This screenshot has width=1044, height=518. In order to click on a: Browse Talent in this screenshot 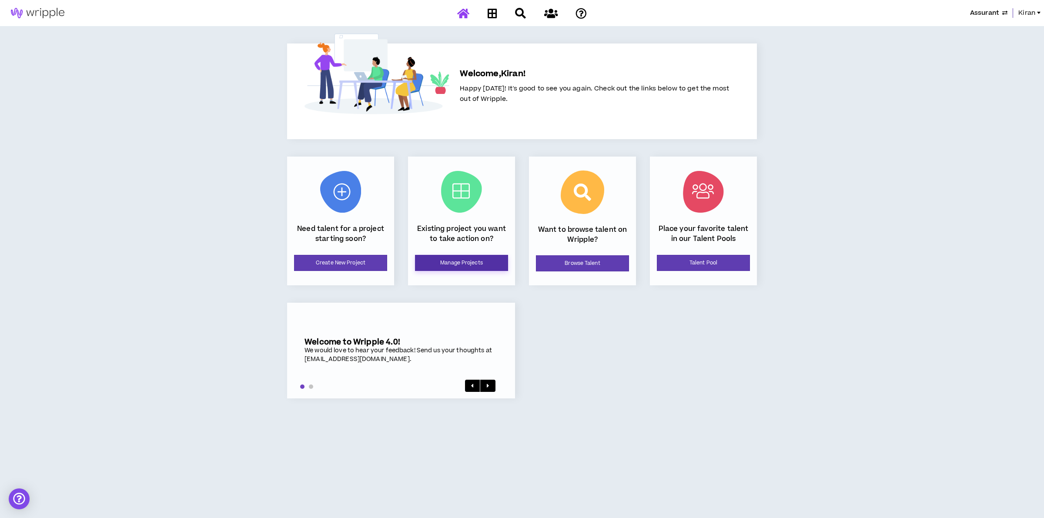, I will do `click(583, 263)`.